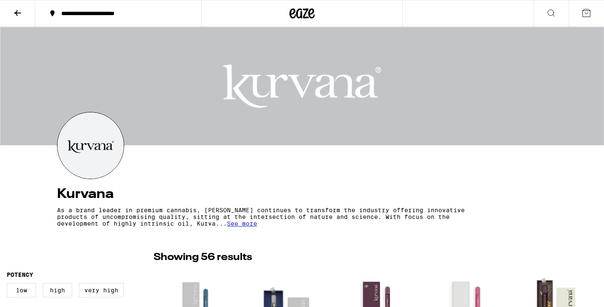 This screenshot has height=307, width=604. What do you see at coordinates (21, 290) in the screenshot?
I see `label: Low` at bounding box center [21, 290].